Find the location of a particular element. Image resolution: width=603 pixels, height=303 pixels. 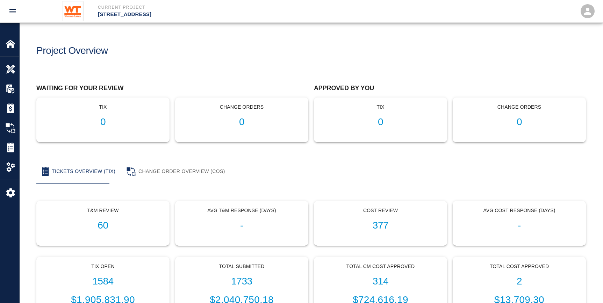

button: open drawer is located at coordinates (13, 11).